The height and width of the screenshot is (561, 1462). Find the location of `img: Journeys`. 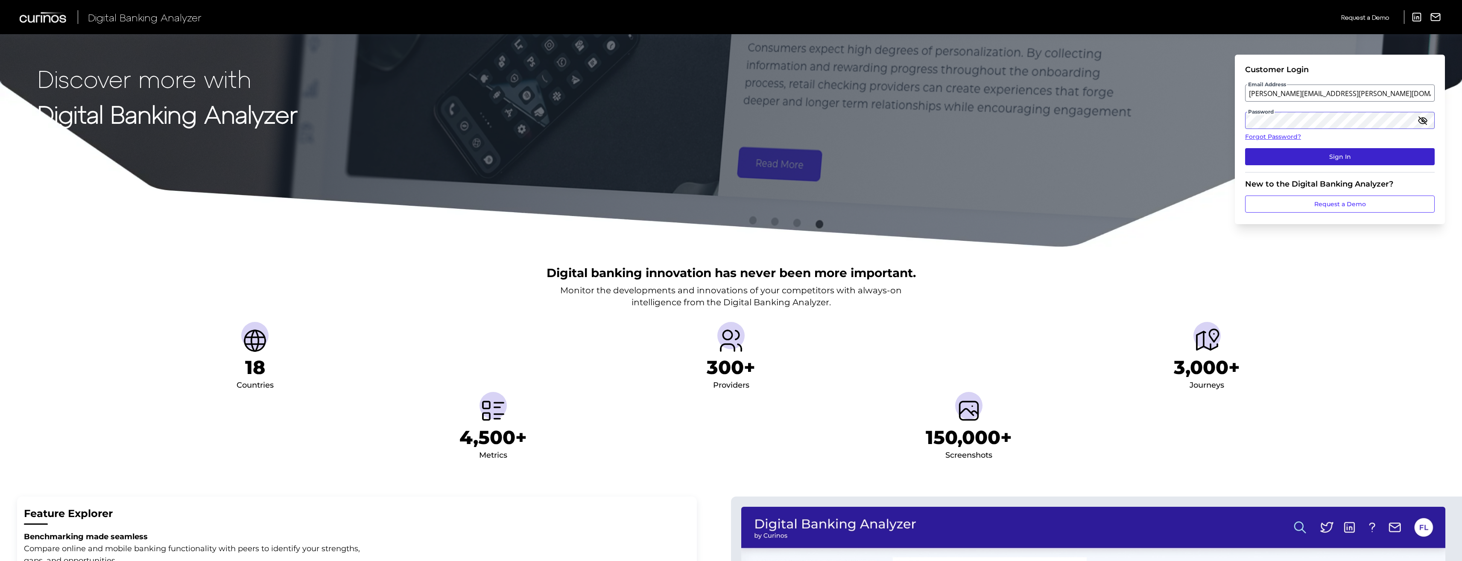

img: Journeys is located at coordinates (1207, 341).